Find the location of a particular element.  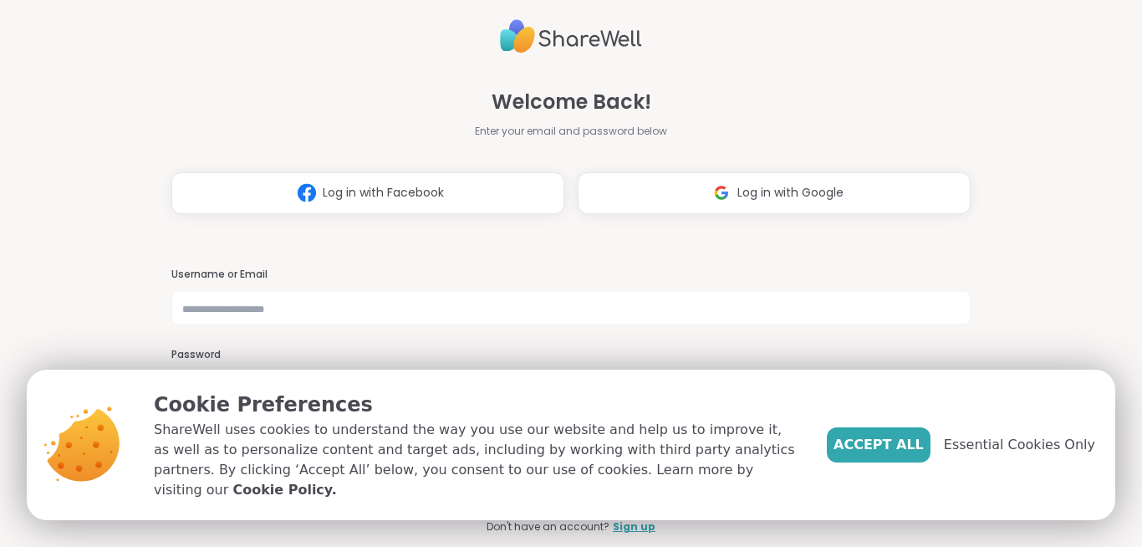

span: Welcome Back! is located at coordinates (571, 102).